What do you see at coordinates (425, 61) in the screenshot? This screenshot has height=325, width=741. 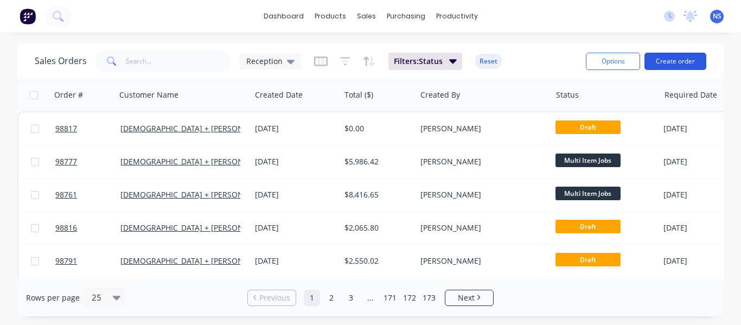 I see `button: Filters:Status` at bounding box center [425, 61].